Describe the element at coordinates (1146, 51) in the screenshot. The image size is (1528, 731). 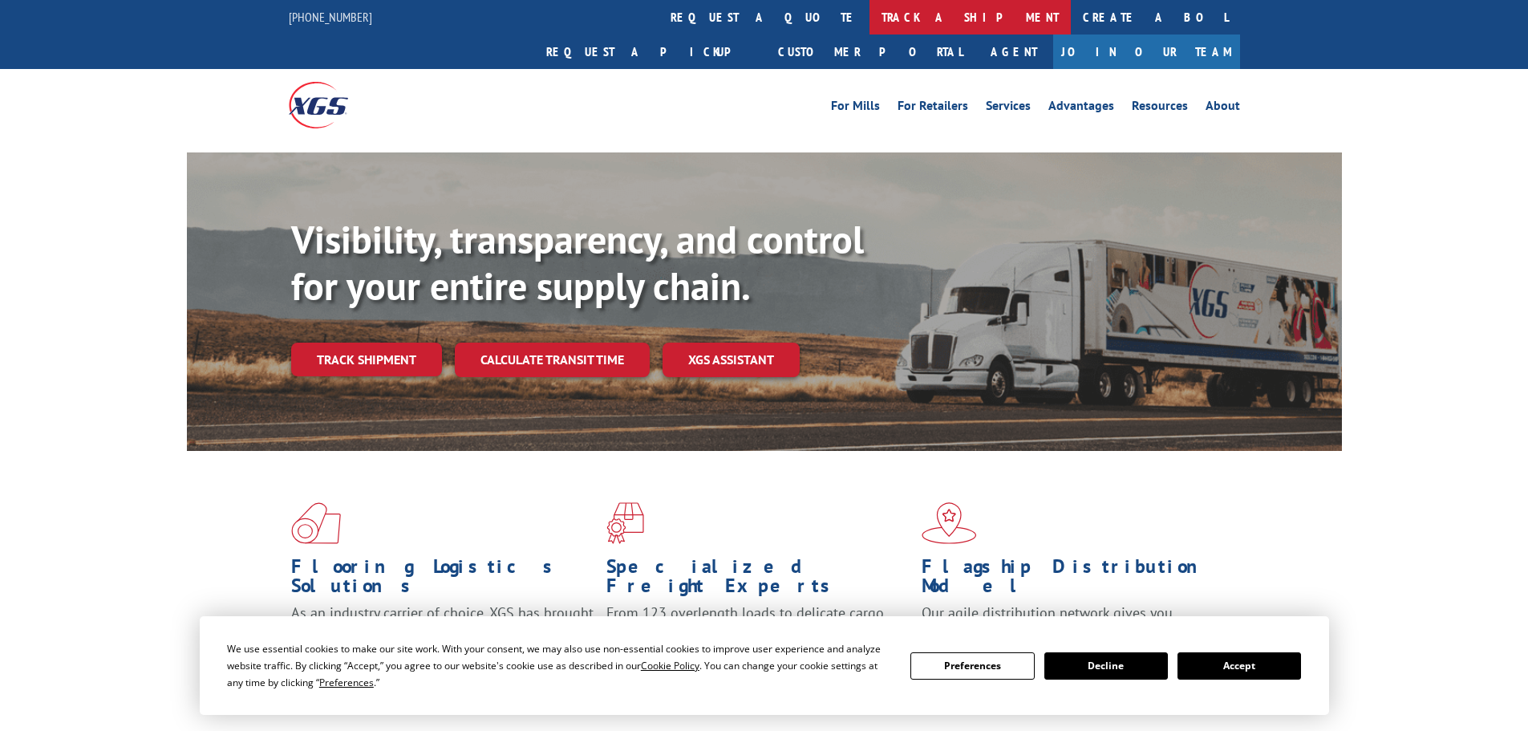
I see `a: Join Our Team` at that location.